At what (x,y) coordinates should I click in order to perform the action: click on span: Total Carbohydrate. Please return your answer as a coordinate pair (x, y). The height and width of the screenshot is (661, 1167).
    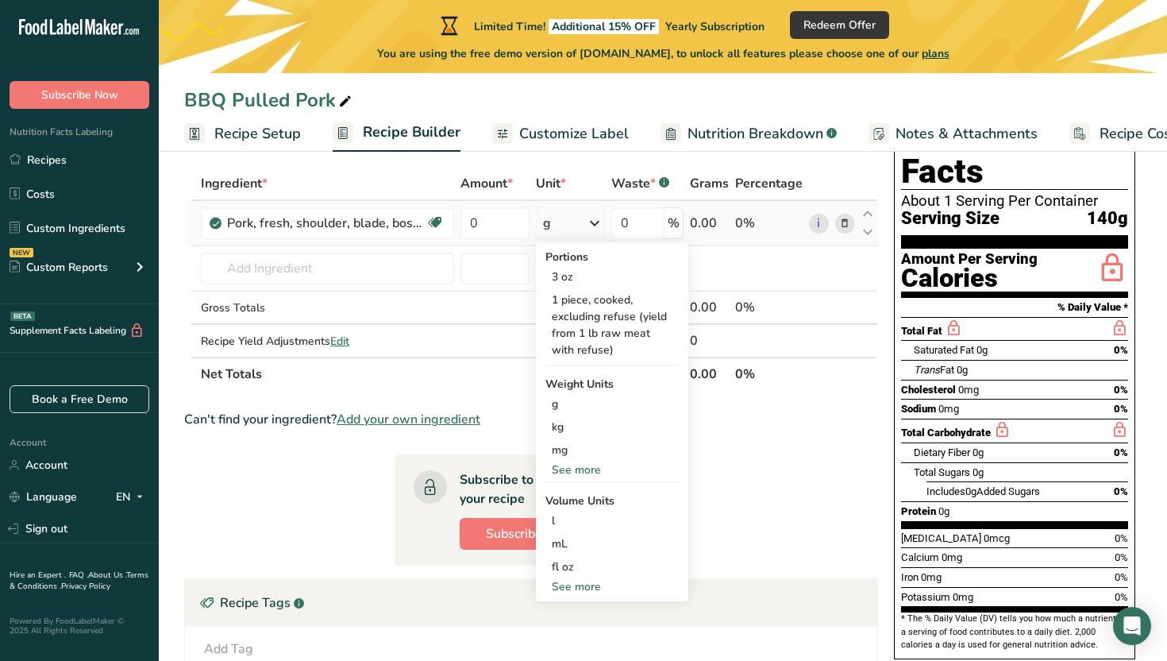
    Looking at the image, I should click on (946, 432).